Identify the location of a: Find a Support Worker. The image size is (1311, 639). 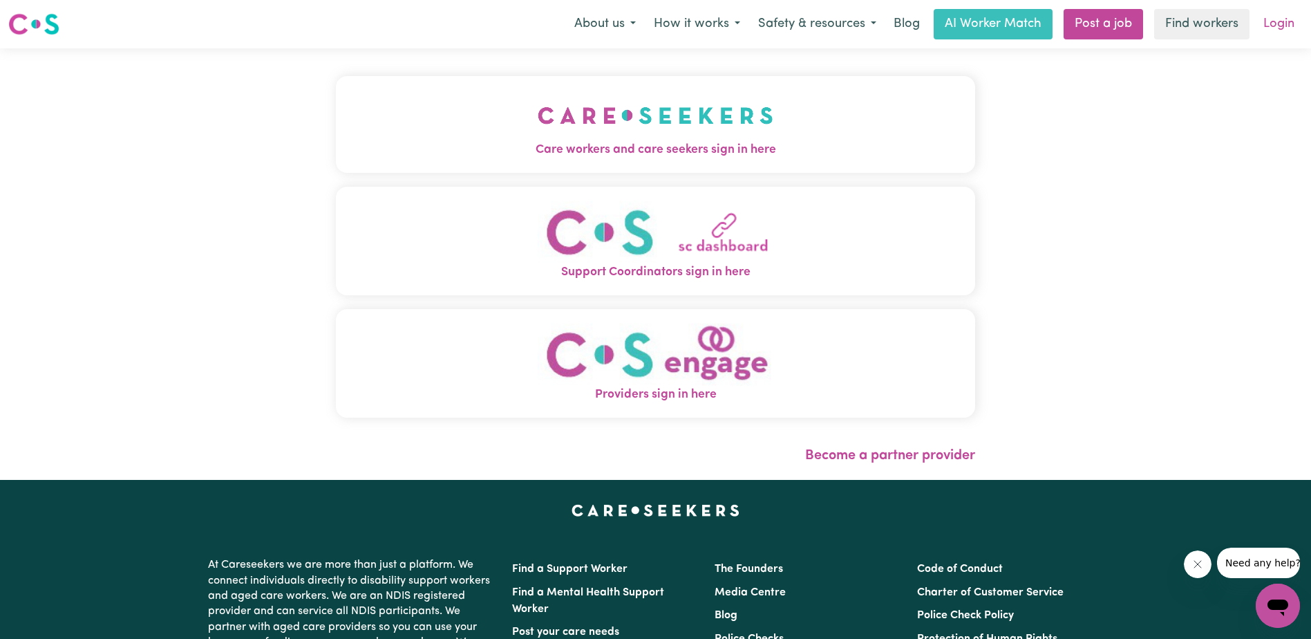
(570, 569).